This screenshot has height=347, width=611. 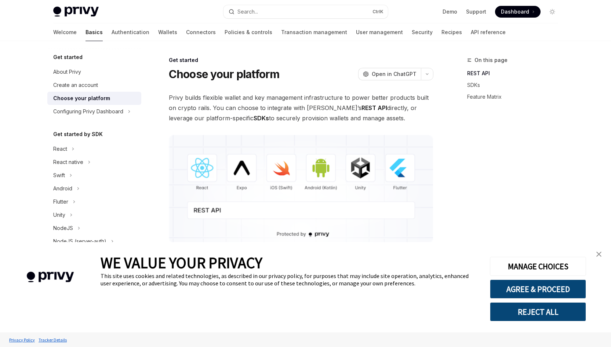 What do you see at coordinates (515, 73) in the screenshot?
I see `a: REST API` at bounding box center [515, 73].